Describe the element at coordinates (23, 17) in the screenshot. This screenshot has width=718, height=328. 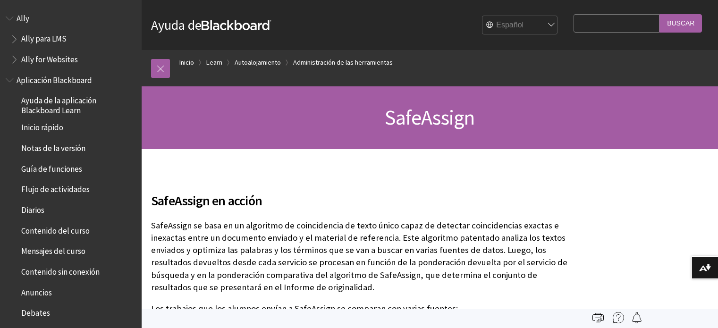
I see `span: Ally` at that location.